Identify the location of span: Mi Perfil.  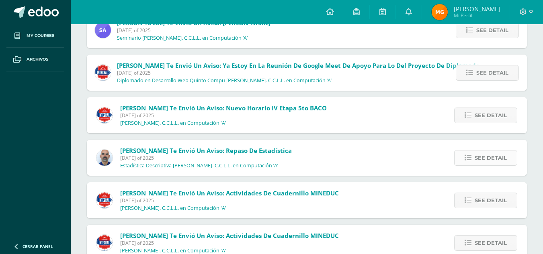
(477, 15).